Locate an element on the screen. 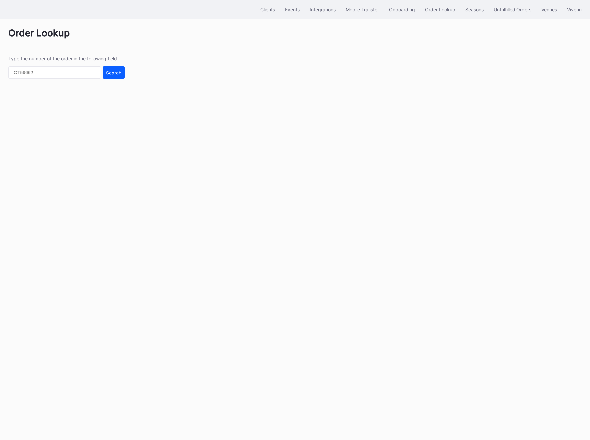  div: Events is located at coordinates (292, 9).